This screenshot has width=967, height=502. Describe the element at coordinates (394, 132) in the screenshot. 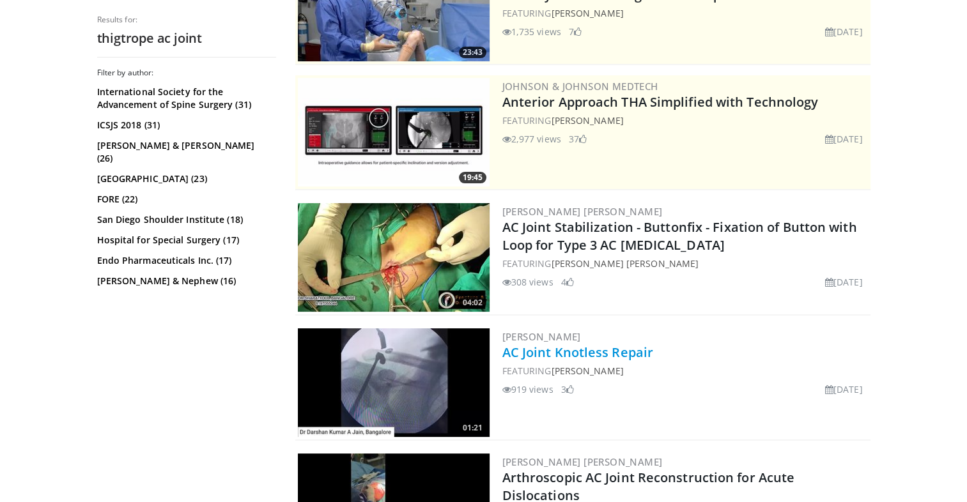

I see `a: 19:45` at that location.